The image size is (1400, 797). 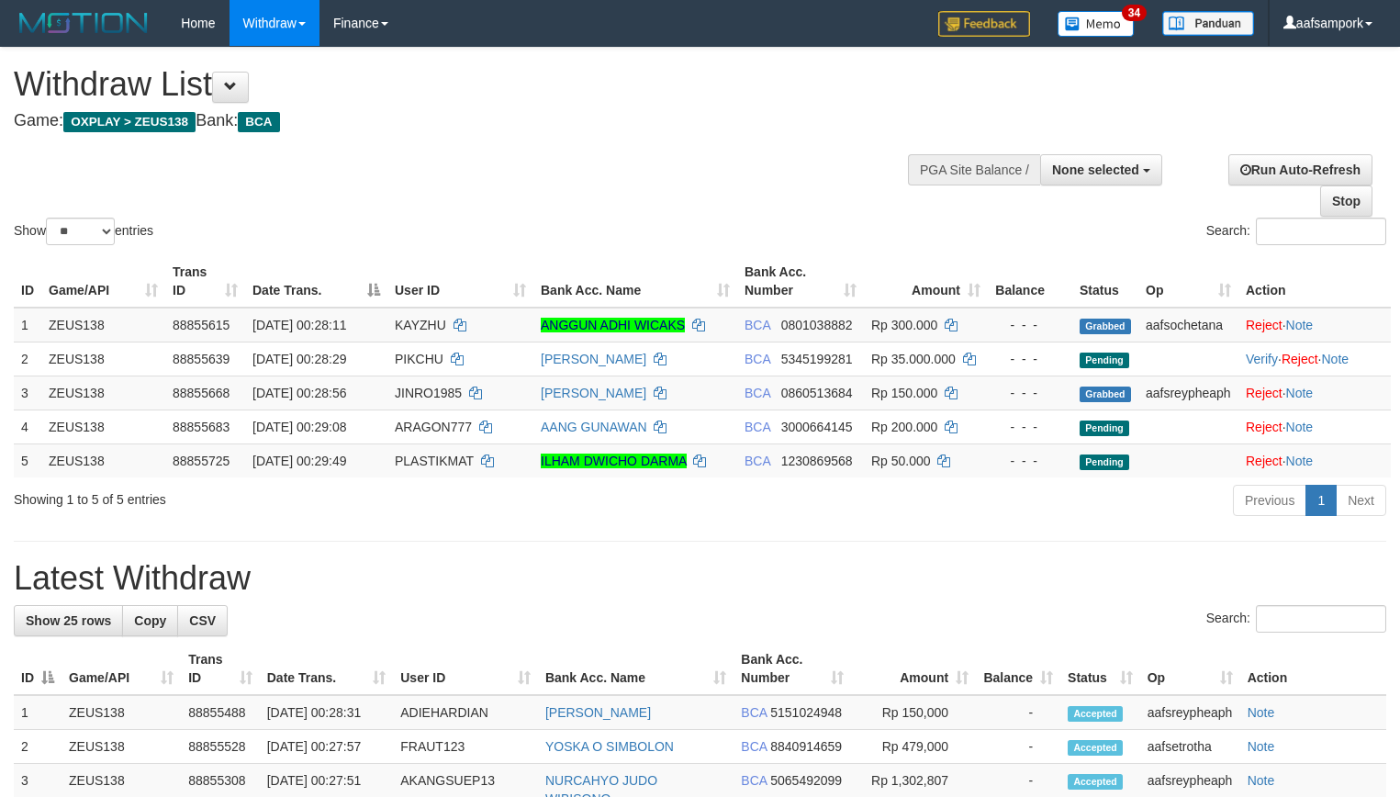 What do you see at coordinates (1189, 746) in the screenshot?
I see `td: aafsetrotha` at bounding box center [1189, 746].